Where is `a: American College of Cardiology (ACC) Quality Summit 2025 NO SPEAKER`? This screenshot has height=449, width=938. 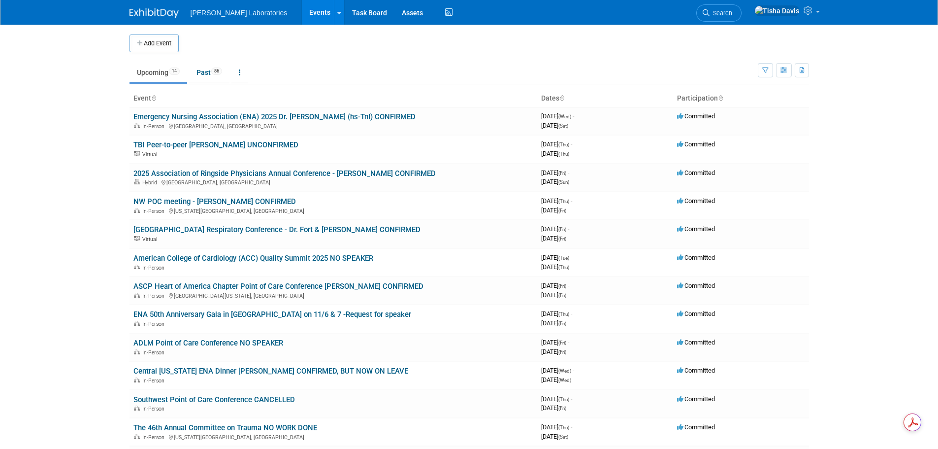
a: American College of Cardiology (ACC) Quality Summit 2025 NO SPEAKER is located at coordinates (253, 258).